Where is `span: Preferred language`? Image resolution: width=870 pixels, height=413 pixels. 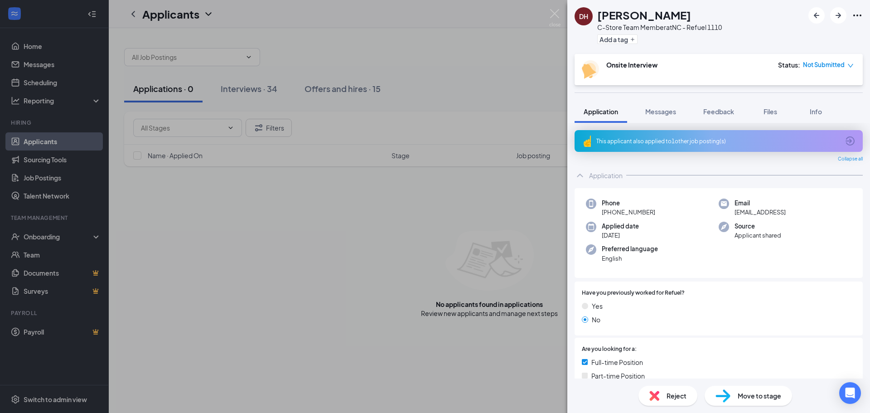 span: Preferred language is located at coordinates (630, 249).